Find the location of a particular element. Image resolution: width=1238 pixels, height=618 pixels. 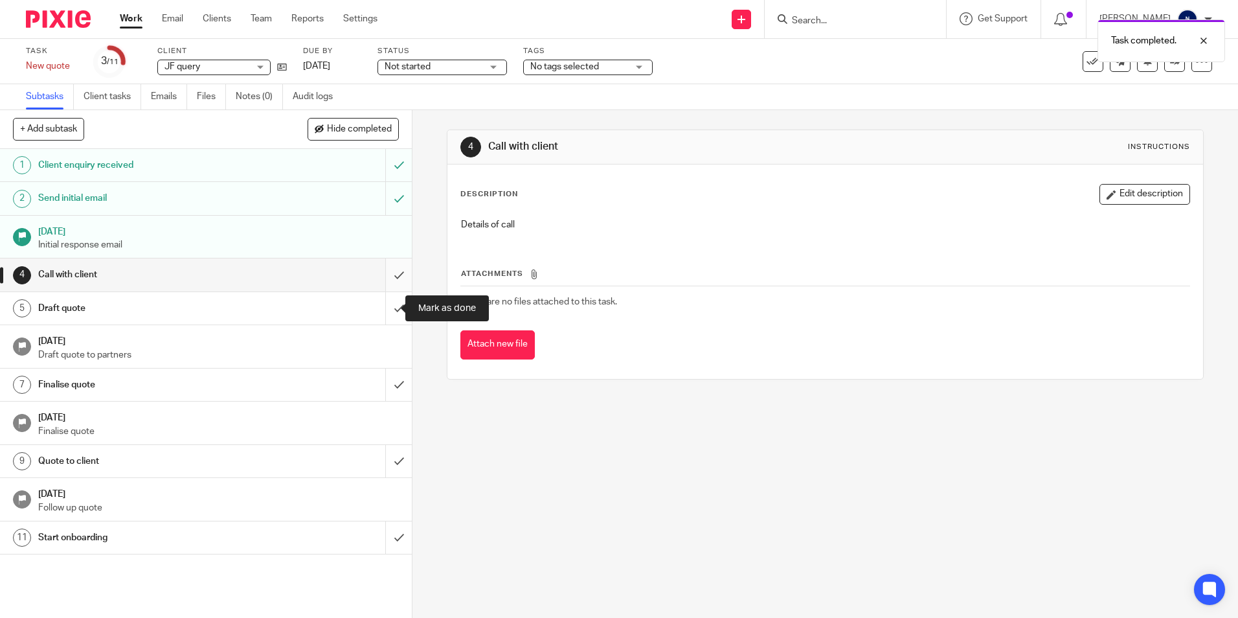

a: Emails is located at coordinates (169, 96).